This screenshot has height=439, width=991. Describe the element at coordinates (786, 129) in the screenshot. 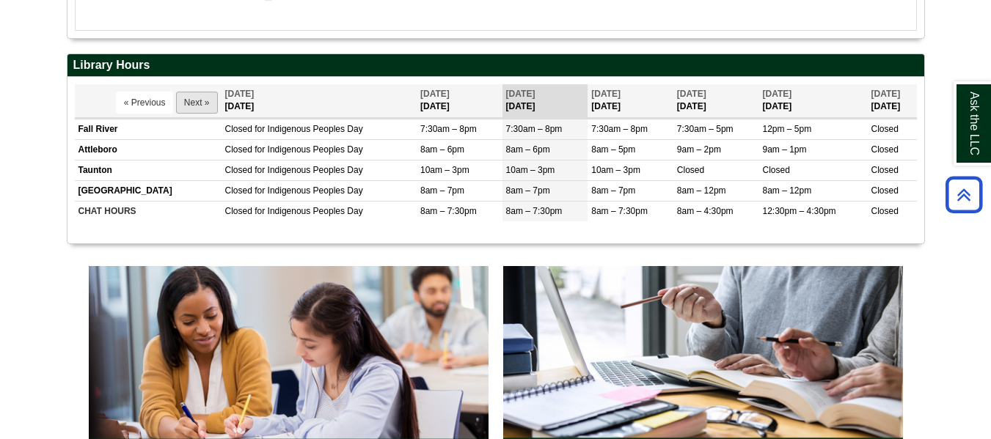

I see `span: 12pm – 5pm` at that location.